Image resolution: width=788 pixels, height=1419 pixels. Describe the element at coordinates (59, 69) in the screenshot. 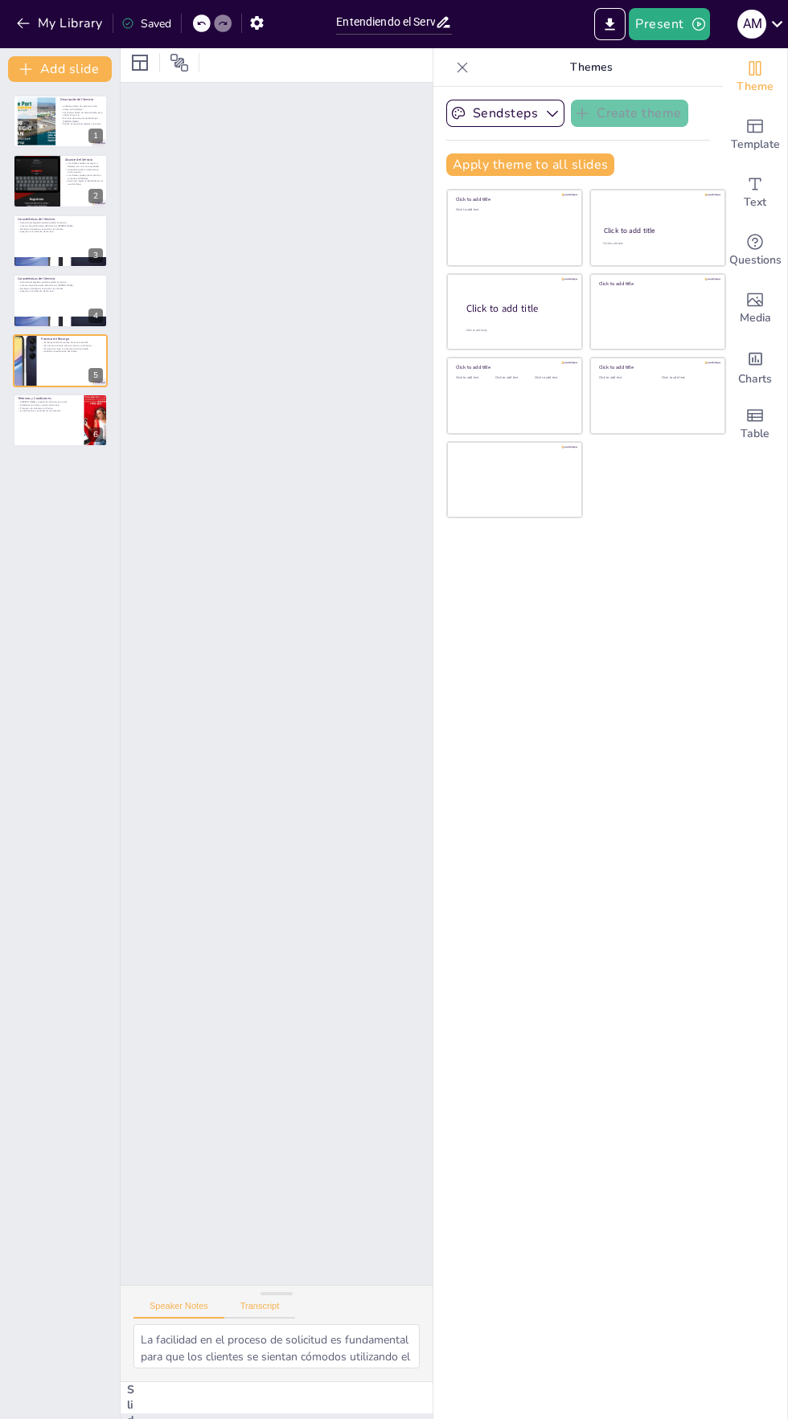

I see `button: Add slide` at that location.